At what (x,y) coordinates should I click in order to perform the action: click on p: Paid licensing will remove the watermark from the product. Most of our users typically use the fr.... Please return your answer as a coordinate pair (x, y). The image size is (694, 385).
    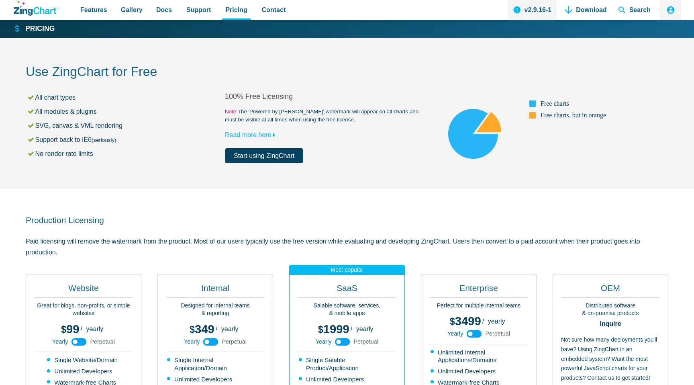
    Looking at the image, I should click on (347, 247).